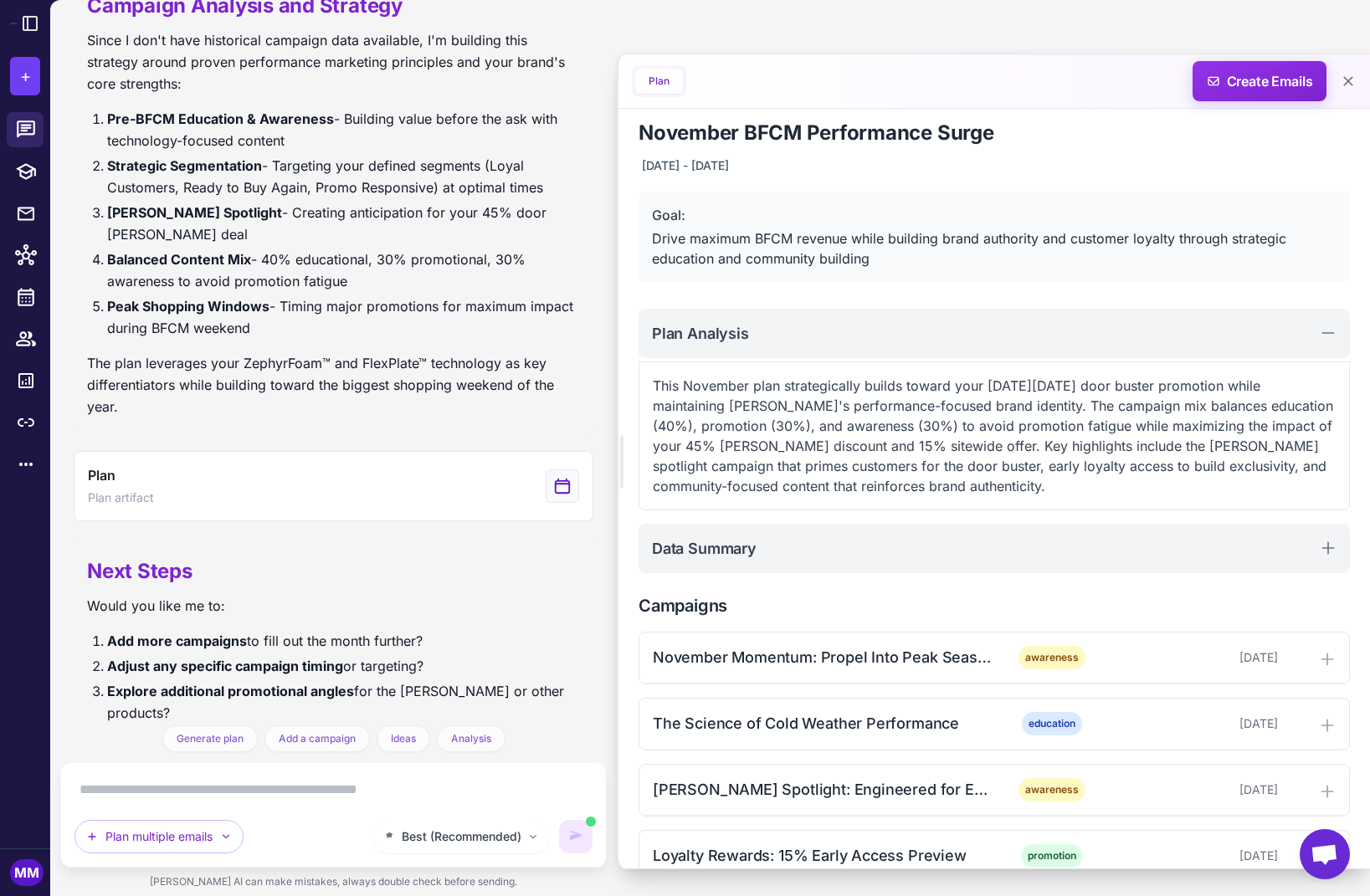 This screenshot has width=1370, height=896. Describe the element at coordinates (333, 486) in the screenshot. I see `button: View generated Plan` at that location.